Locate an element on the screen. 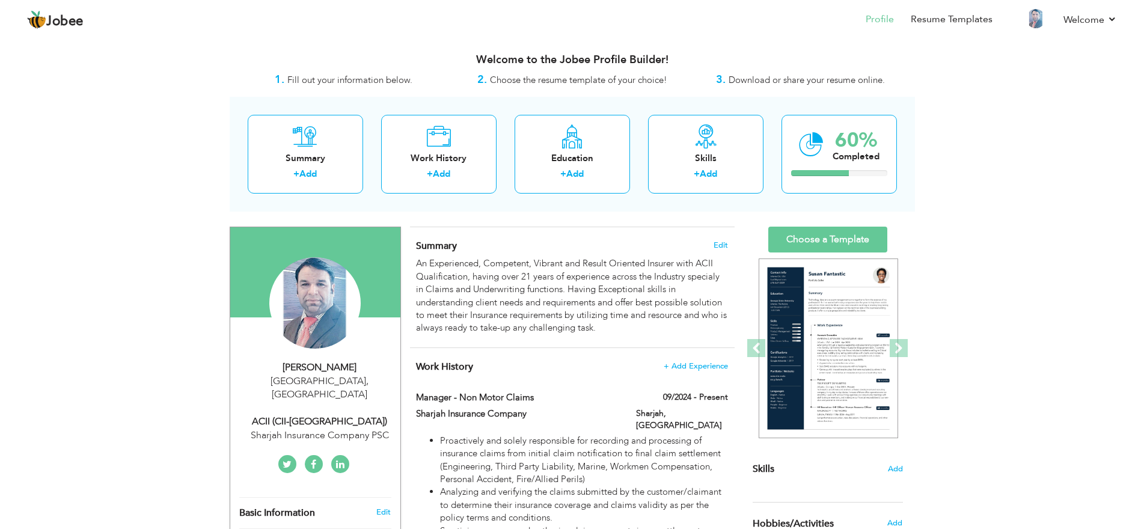 This screenshot has height=529, width=1144. span: Jobee is located at coordinates (65, 22).